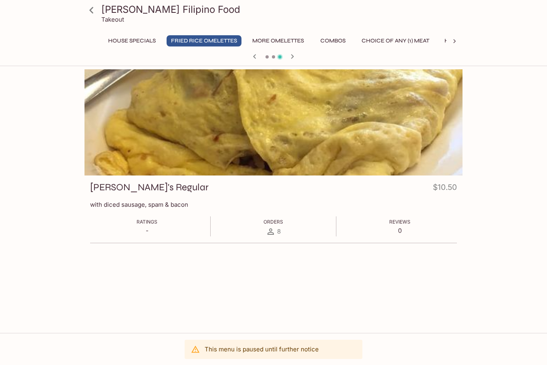 This screenshot has height=365, width=547. Describe the element at coordinates (273, 221) in the screenshot. I see `span: Orders` at that location.